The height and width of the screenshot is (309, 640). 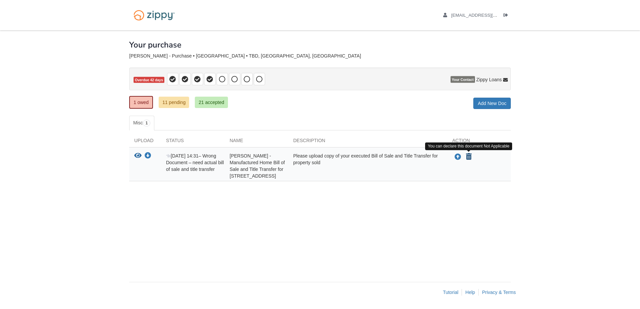 I want to click on div: Description, so click(x=368, y=142).